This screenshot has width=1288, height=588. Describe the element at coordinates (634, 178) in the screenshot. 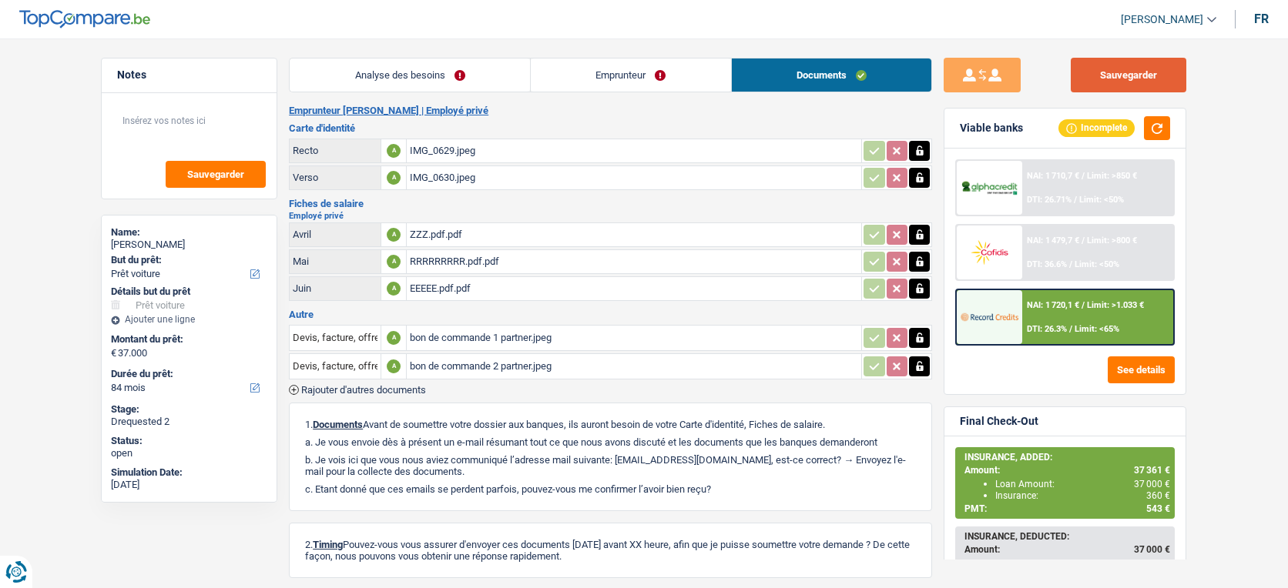

I see `div: IMG_0630.jpeg` at that location.